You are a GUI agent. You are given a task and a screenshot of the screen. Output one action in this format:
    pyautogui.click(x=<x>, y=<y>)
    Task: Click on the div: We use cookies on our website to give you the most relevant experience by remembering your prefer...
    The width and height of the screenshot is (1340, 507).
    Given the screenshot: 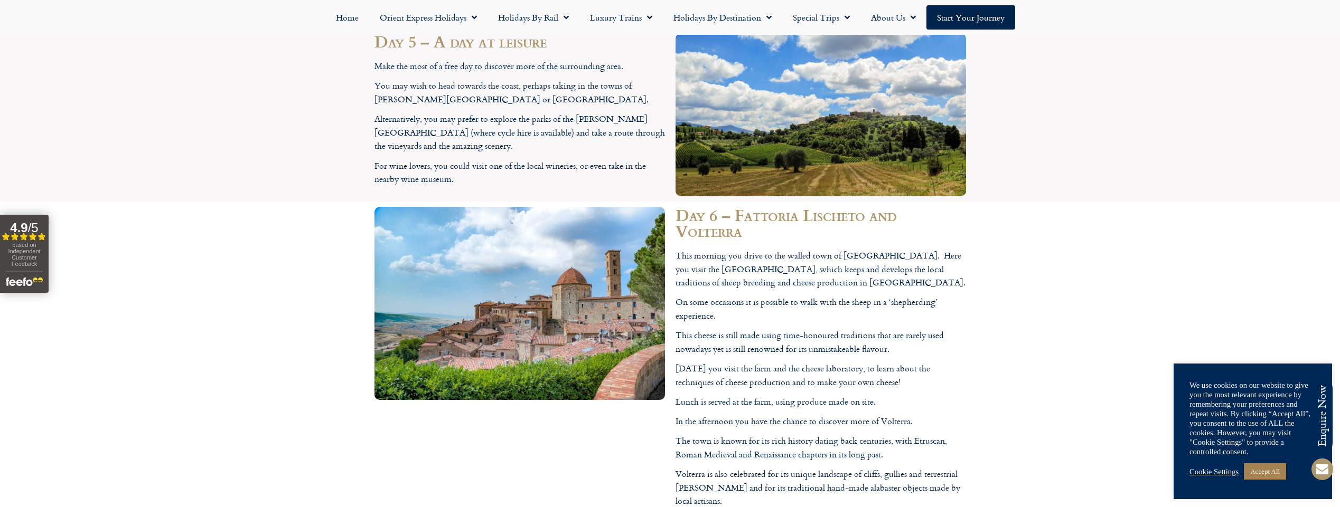 What is the action you would take?
    pyautogui.click(x=1252, y=419)
    